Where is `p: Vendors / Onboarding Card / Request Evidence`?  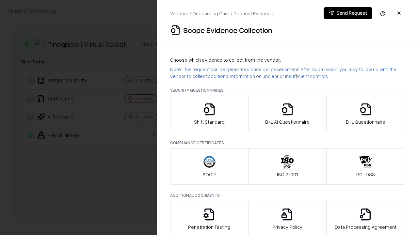 p: Vendors / Onboarding Card / Request Evidence is located at coordinates (222, 13).